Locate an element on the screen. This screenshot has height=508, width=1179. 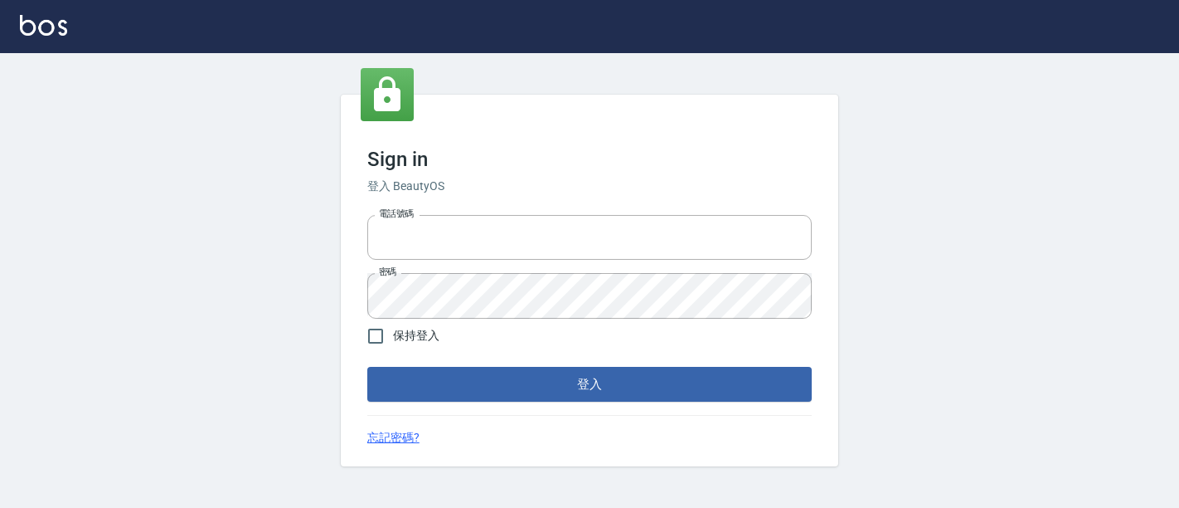
h6: 登入 BeautyOS is located at coordinates (590, 186).